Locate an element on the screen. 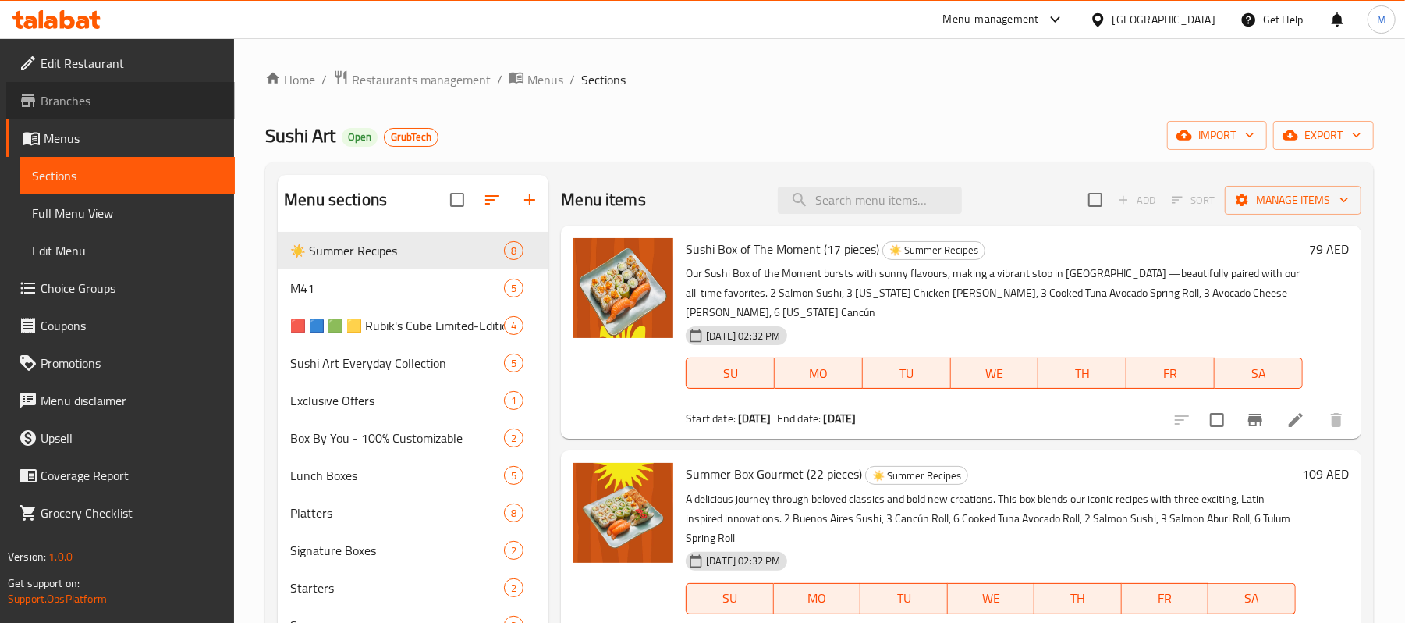 The image size is (1405, 623). div: M41 is located at coordinates (397, 288).